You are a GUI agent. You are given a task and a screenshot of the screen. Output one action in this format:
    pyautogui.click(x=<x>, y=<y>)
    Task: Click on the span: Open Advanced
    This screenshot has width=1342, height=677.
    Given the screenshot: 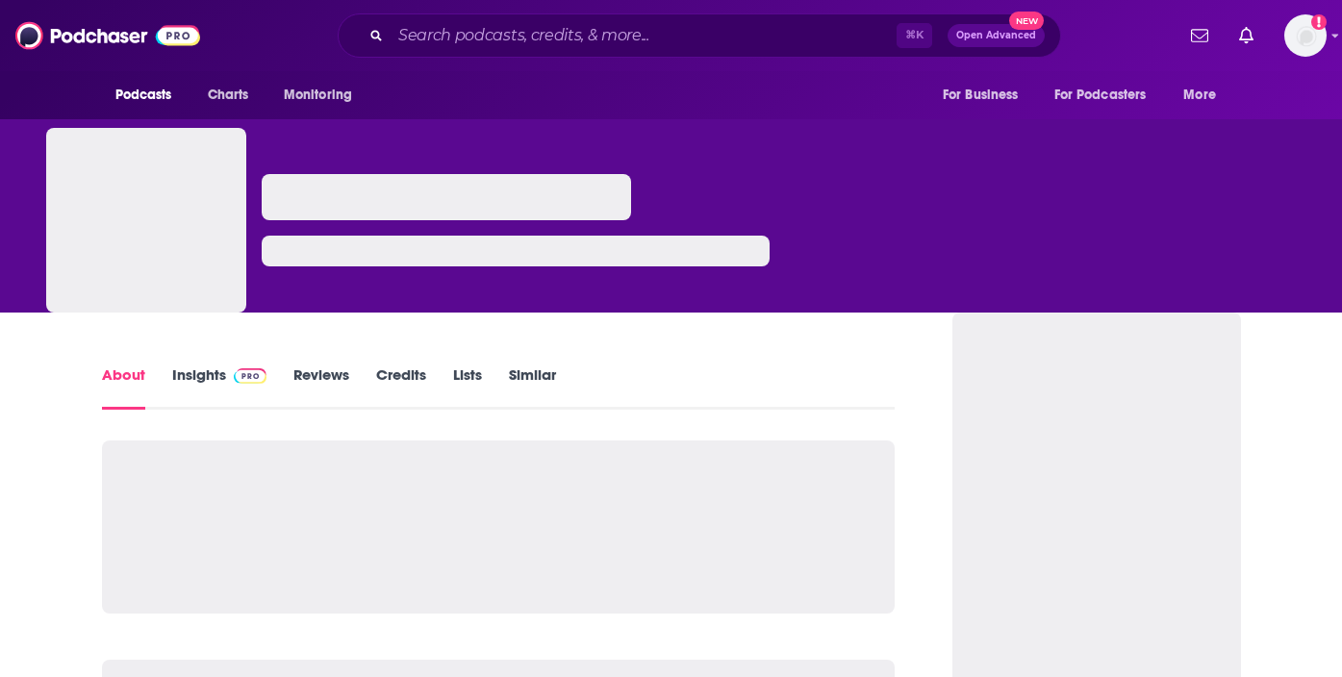 What is the action you would take?
    pyautogui.click(x=996, y=36)
    